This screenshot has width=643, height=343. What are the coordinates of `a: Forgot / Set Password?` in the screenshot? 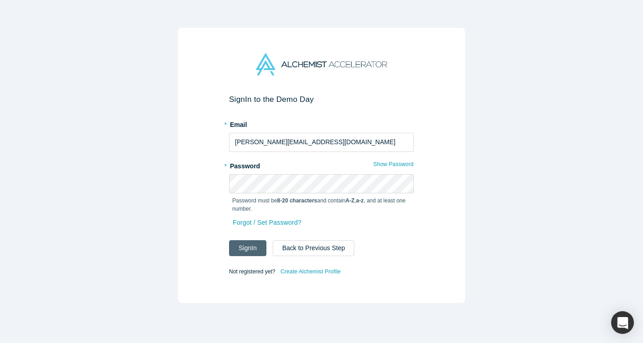 It's located at (267, 223).